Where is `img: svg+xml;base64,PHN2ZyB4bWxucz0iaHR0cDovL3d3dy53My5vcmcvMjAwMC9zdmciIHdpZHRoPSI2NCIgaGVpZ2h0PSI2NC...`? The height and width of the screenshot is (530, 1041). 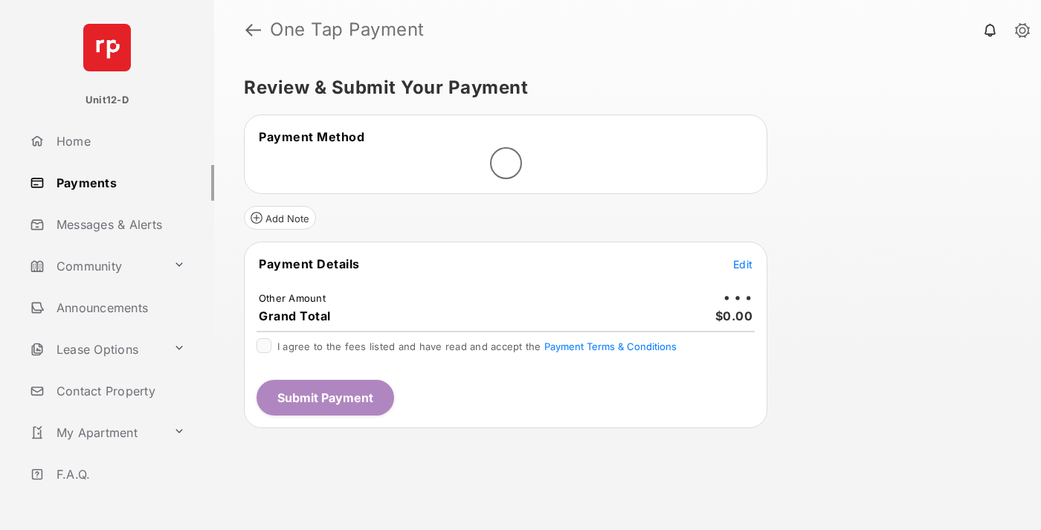
img: svg+xml;base64,PHN2ZyB4bWxucz0iaHR0cDovL3d3dy53My5vcmcvMjAwMC9zdmciIHdpZHRoPSI2NCIgaGVpZ2h0PSI2NC... is located at coordinates (107, 48).